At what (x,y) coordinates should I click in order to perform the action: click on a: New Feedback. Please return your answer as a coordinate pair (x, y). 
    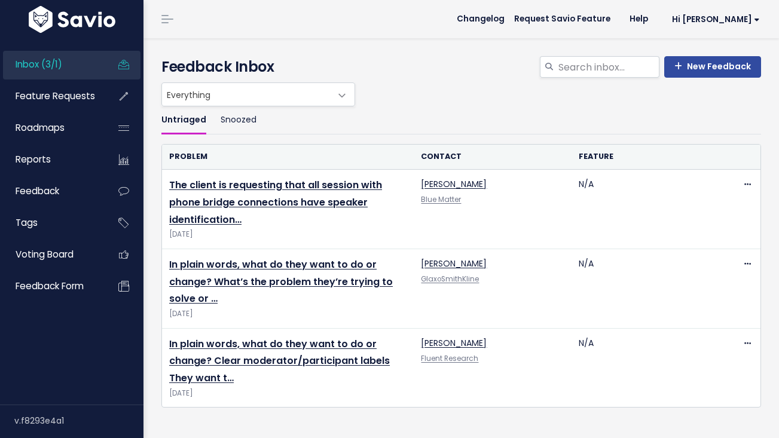
    Looking at the image, I should click on (713, 67).